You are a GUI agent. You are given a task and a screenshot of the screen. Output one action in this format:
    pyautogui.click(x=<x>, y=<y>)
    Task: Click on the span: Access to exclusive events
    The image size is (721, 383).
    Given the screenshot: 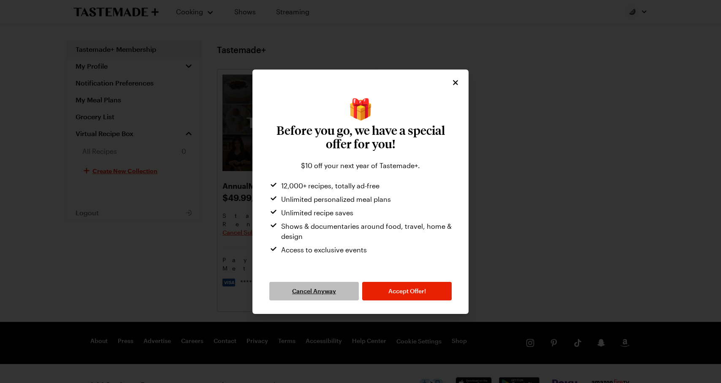 What is the action you would take?
    pyautogui.click(x=324, y=250)
    